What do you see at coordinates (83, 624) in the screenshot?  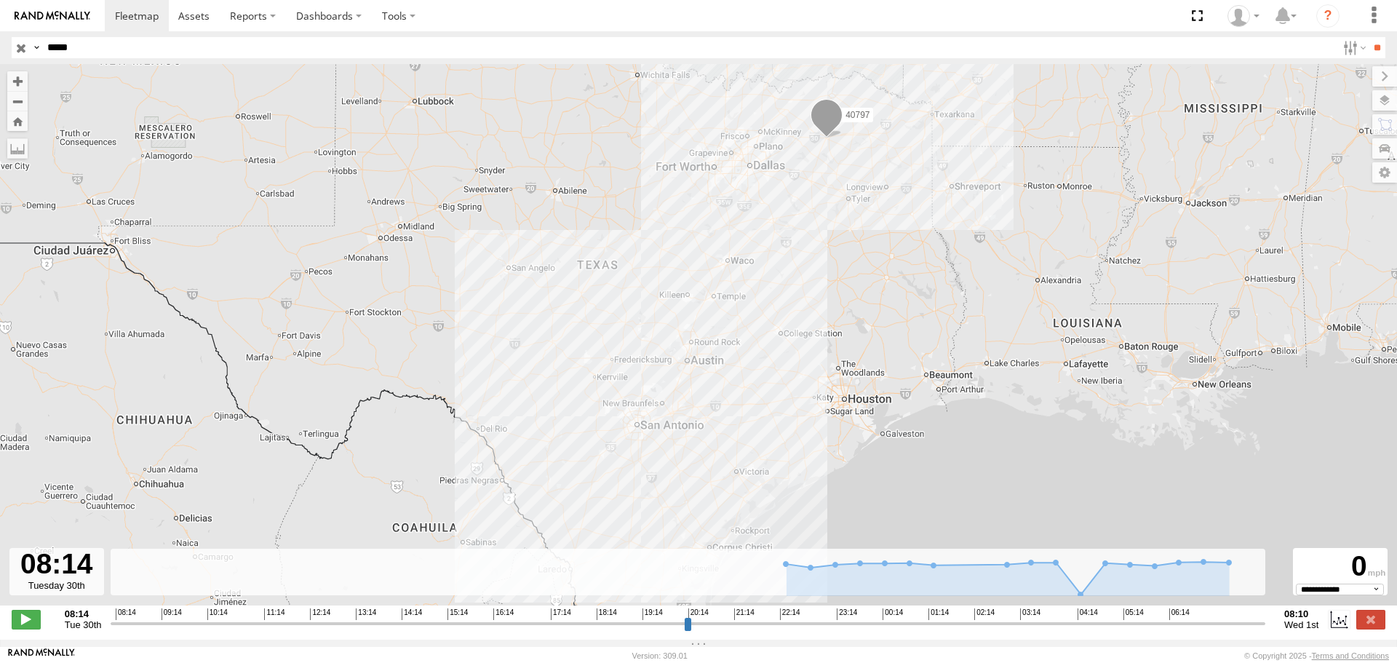 I see `span: Tue 30th Sep 2025` at bounding box center [83, 624].